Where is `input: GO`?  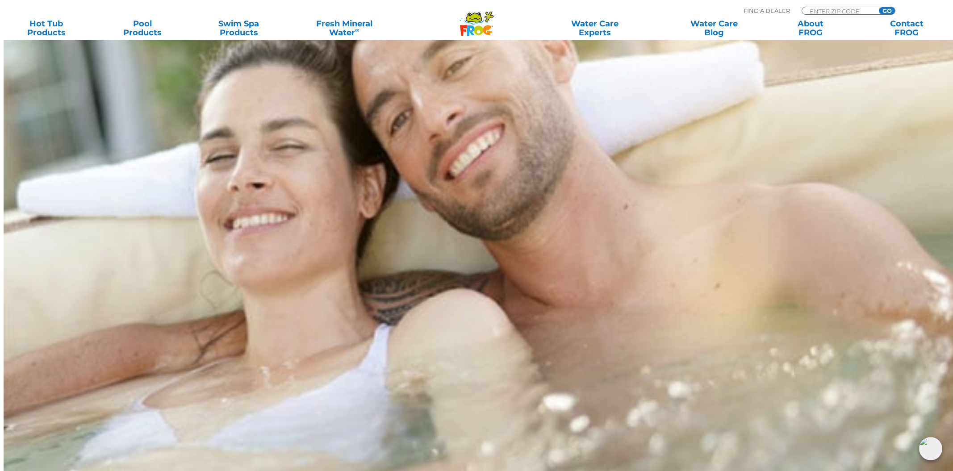
input: GO is located at coordinates (887, 11).